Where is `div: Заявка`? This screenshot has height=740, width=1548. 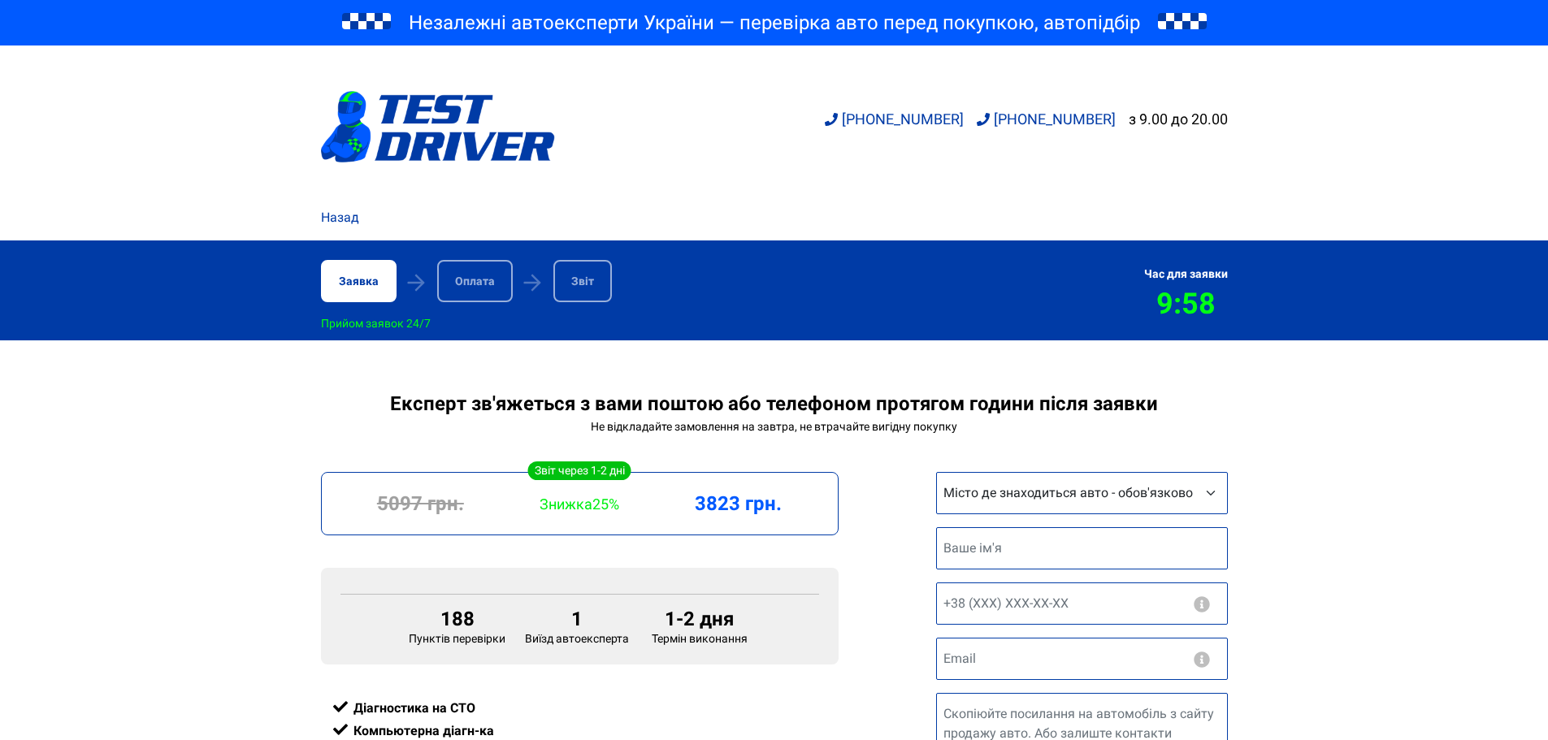 div: Заявка is located at coordinates (358, 281).